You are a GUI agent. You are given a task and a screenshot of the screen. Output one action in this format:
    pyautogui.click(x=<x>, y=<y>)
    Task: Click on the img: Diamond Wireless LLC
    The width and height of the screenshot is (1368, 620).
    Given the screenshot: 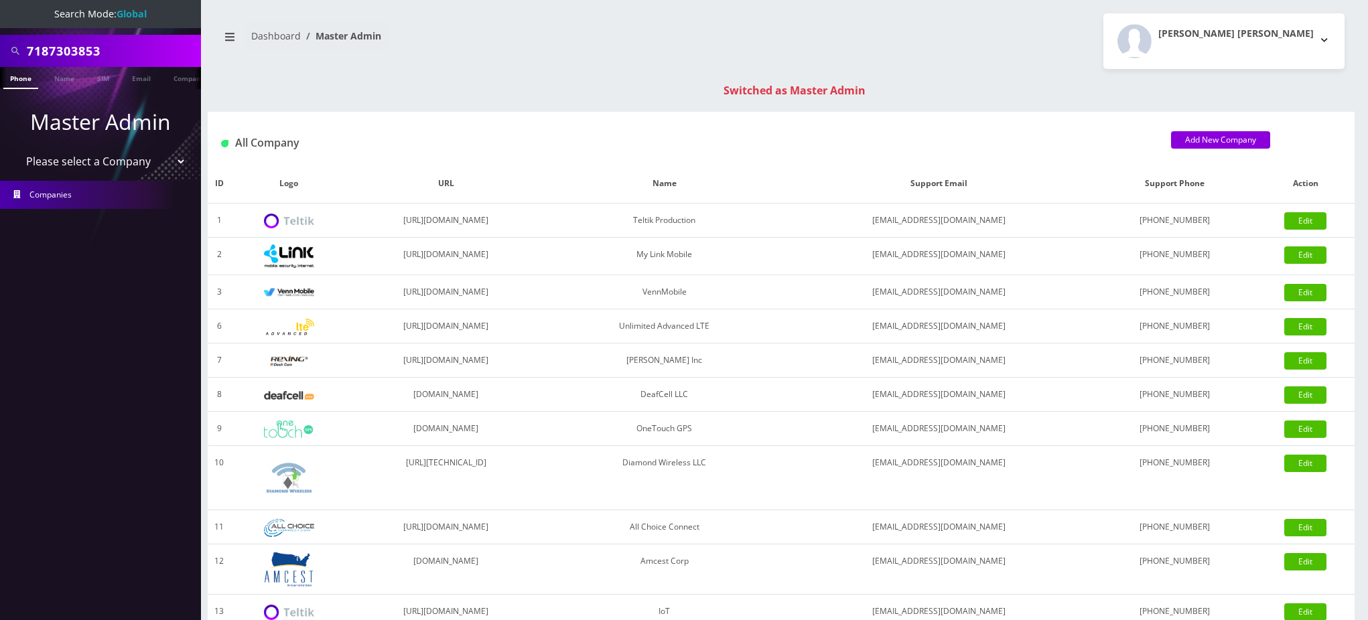 What is the action you would take?
    pyautogui.click(x=289, y=478)
    